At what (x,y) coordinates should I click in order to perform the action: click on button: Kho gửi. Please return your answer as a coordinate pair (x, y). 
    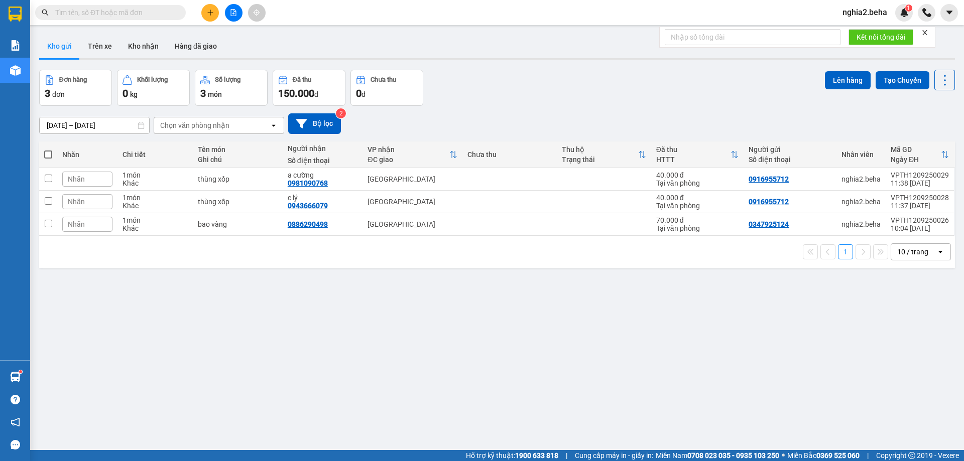
    Looking at the image, I should click on (59, 46).